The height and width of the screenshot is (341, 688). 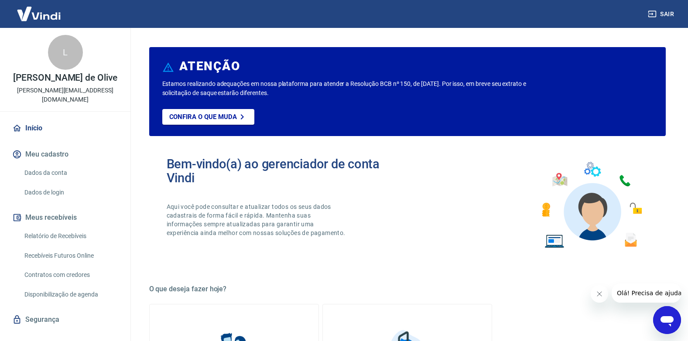 I want to click on a: Dados da conta, so click(x=70, y=173).